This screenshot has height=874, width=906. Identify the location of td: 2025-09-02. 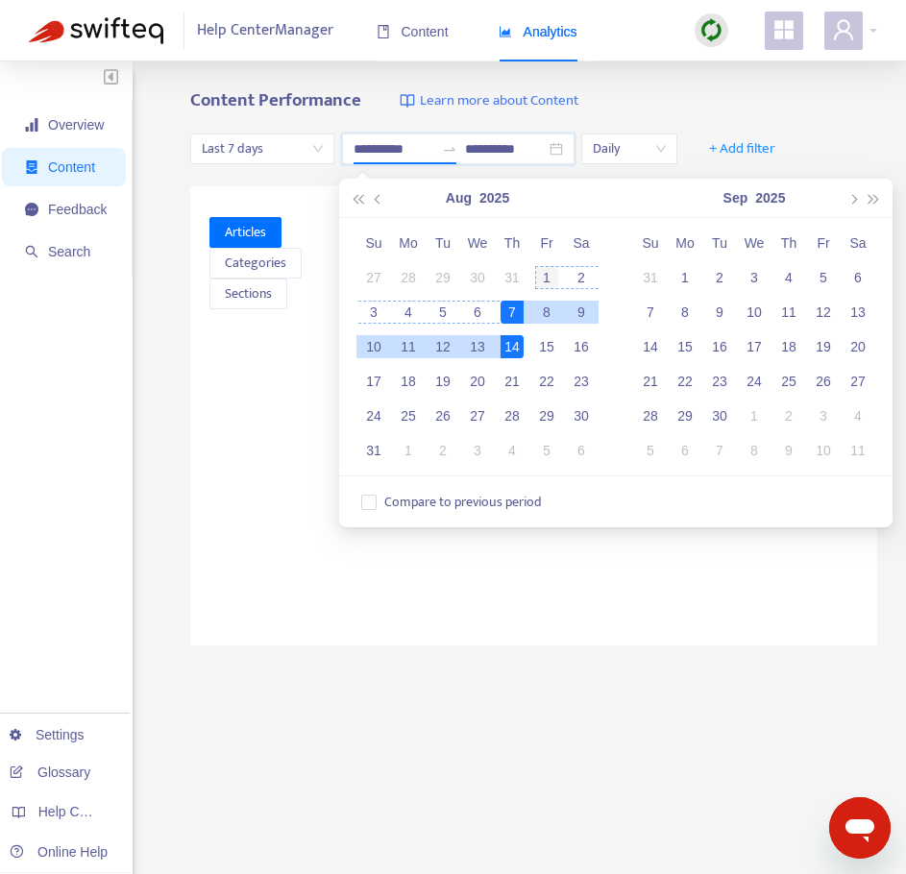
(720, 278).